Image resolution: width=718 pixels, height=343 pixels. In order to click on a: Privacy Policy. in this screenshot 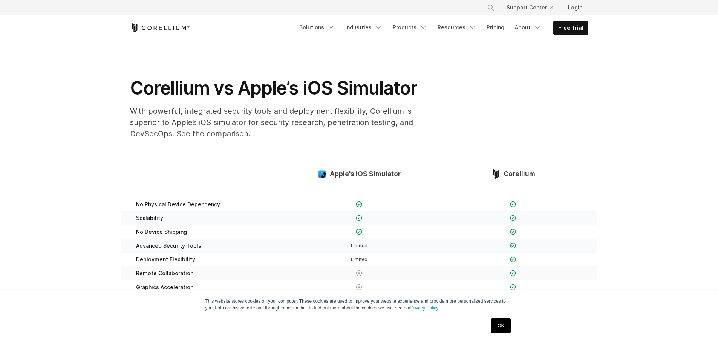, I will do `click(425, 308)`.